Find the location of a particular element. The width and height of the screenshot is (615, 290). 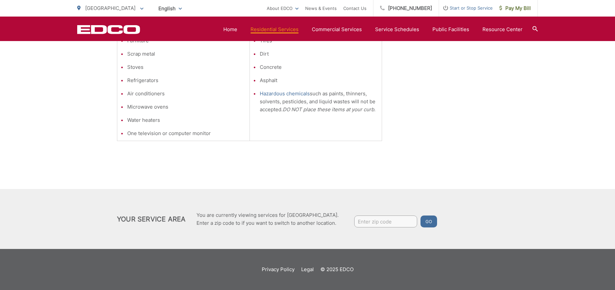

li: Asphalt is located at coordinates (319, 81).